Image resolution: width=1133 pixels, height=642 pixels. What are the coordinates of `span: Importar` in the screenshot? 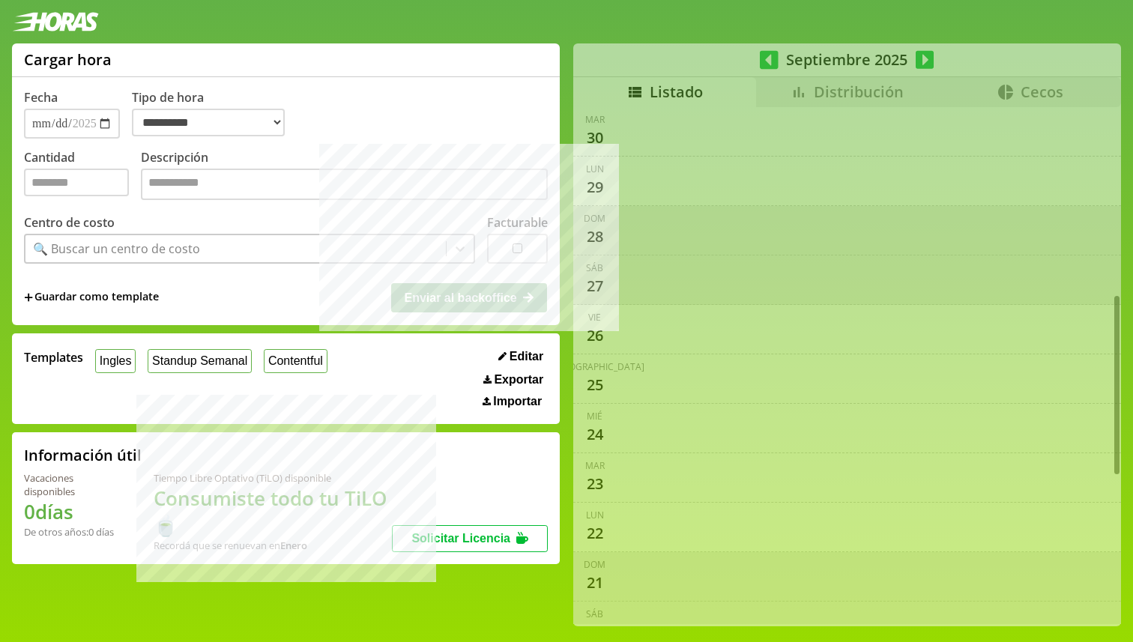 It's located at (517, 402).